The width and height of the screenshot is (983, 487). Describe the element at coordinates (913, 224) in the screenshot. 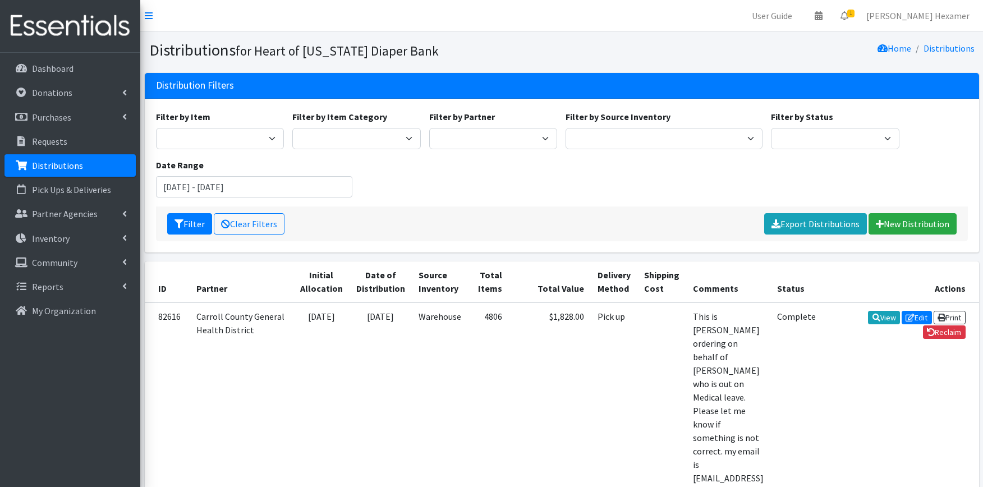

I see `a: New Distribution` at that location.